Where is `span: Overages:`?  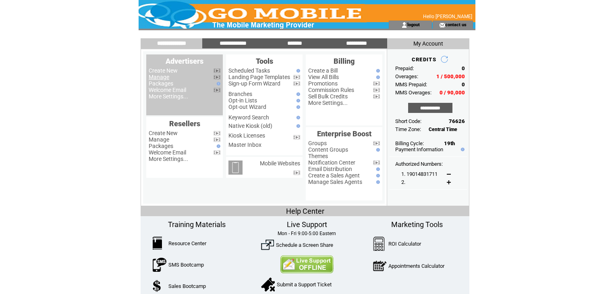
span: Overages: is located at coordinates (406, 76).